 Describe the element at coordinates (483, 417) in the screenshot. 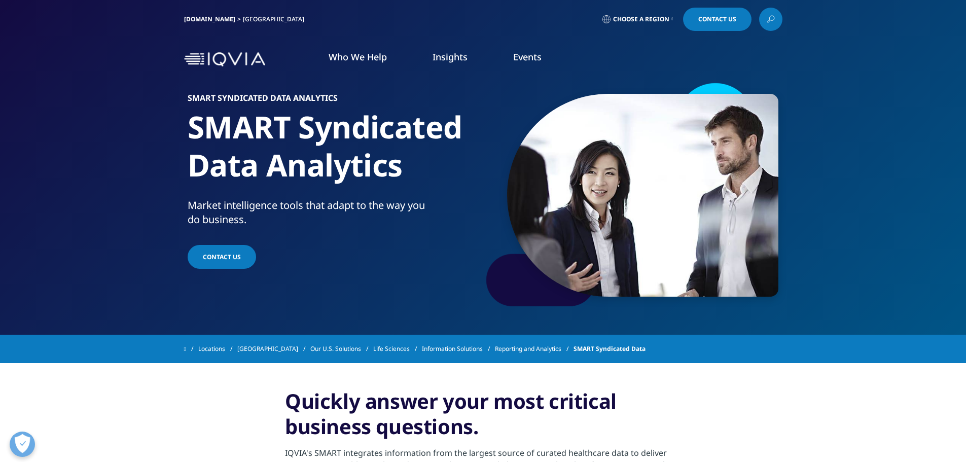

I see `h3: Quickly answer your most critical business questions.` at that location.